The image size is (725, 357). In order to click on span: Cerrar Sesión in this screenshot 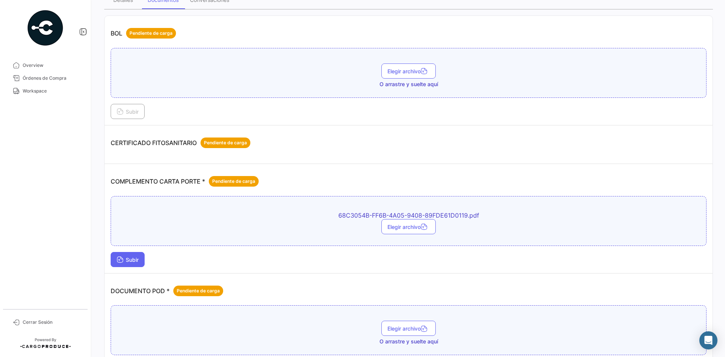, I will do `click(52, 322)`.